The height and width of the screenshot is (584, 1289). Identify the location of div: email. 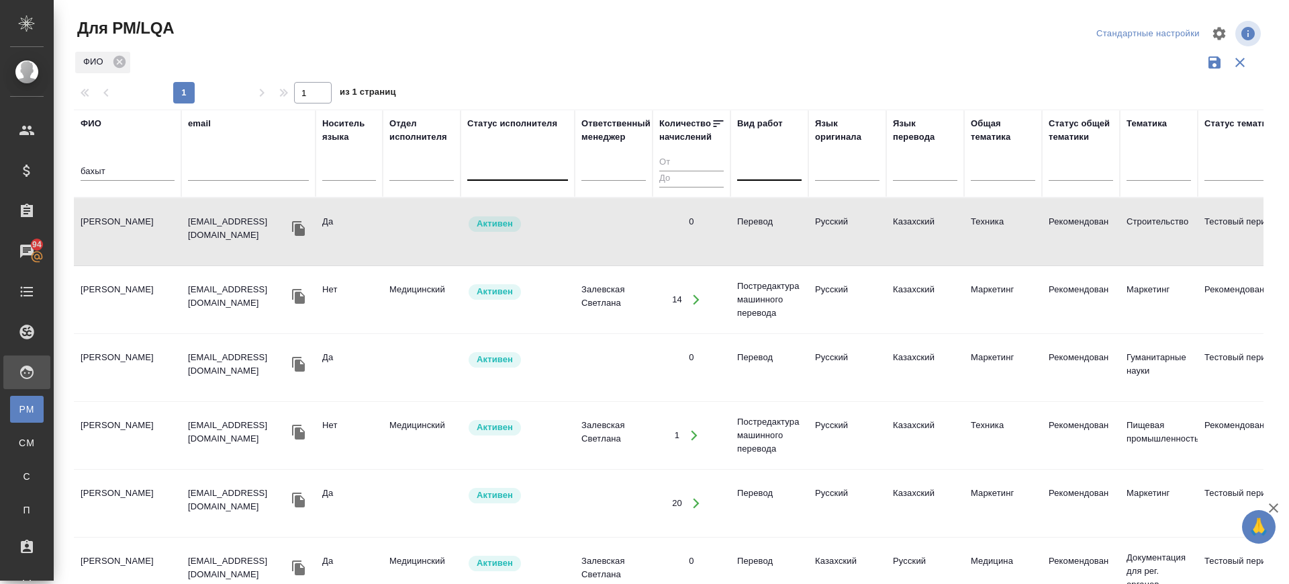
(199, 124).